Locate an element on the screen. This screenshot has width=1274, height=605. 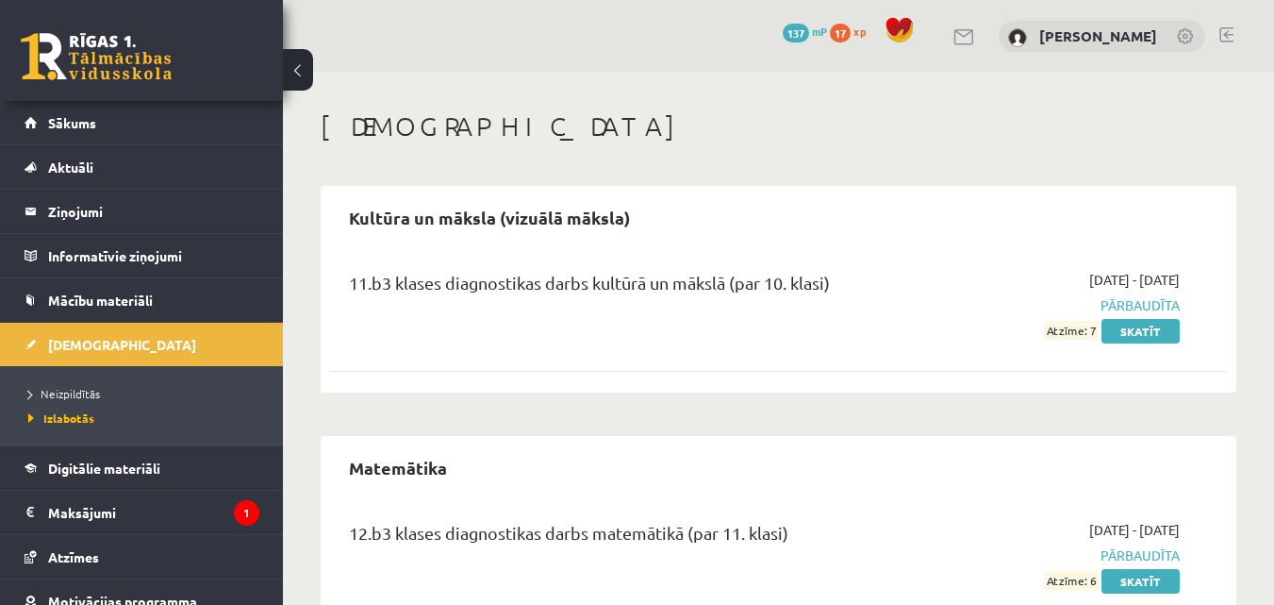
span: Sākums is located at coordinates (72, 123).